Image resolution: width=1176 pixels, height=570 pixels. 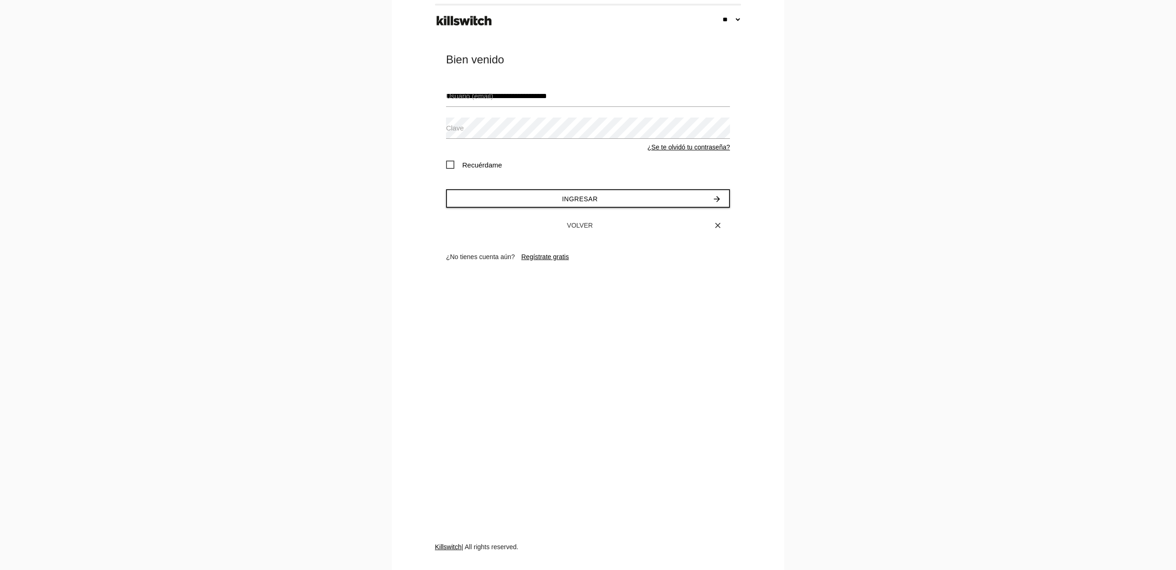 I want to click on i: close, so click(x=718, y=226).